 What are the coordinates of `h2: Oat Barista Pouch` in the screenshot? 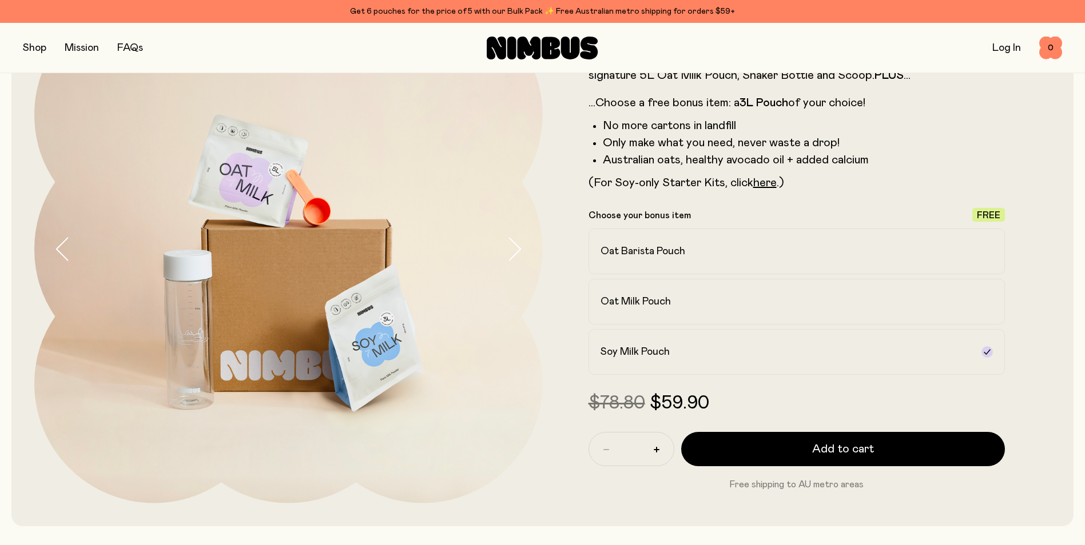 It's located at (643, 252).